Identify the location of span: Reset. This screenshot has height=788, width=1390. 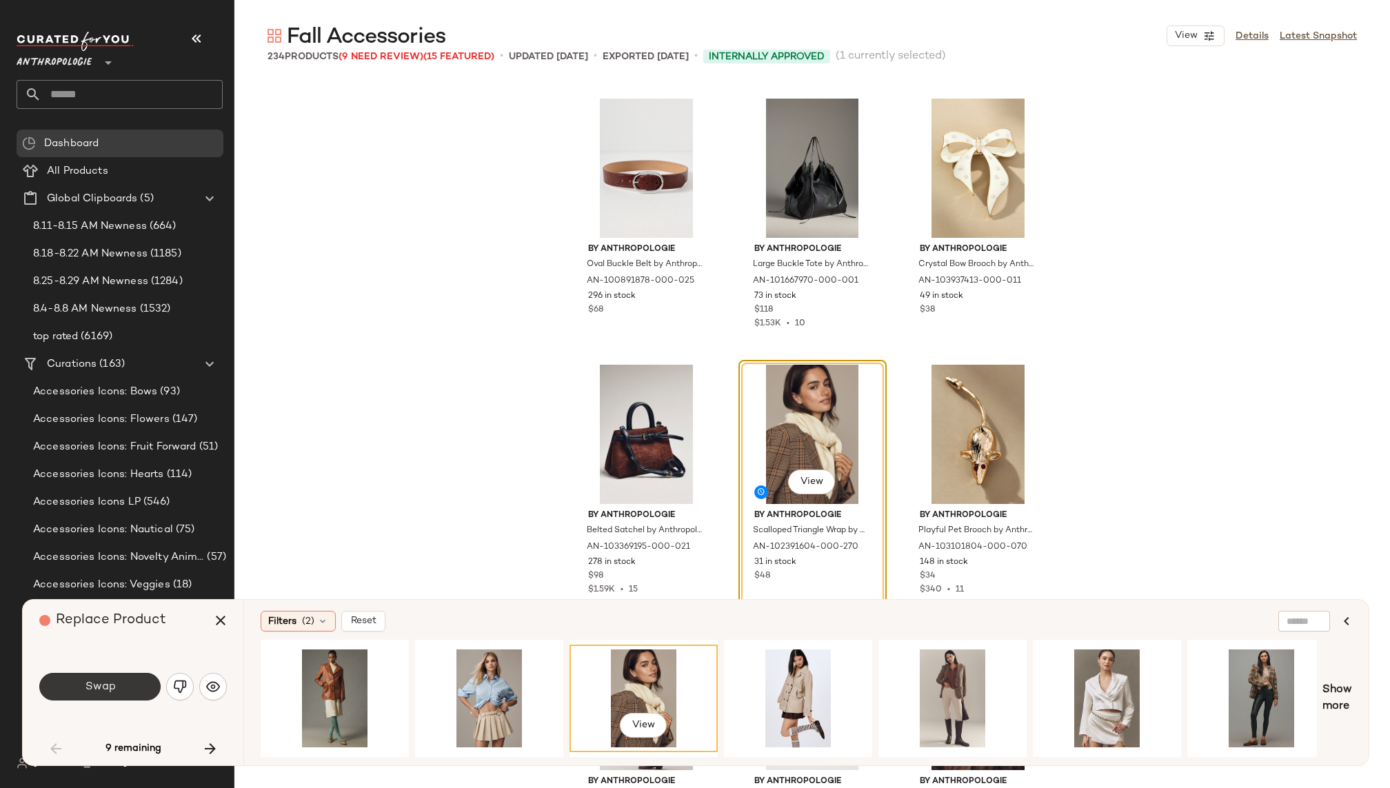
(363, 621).